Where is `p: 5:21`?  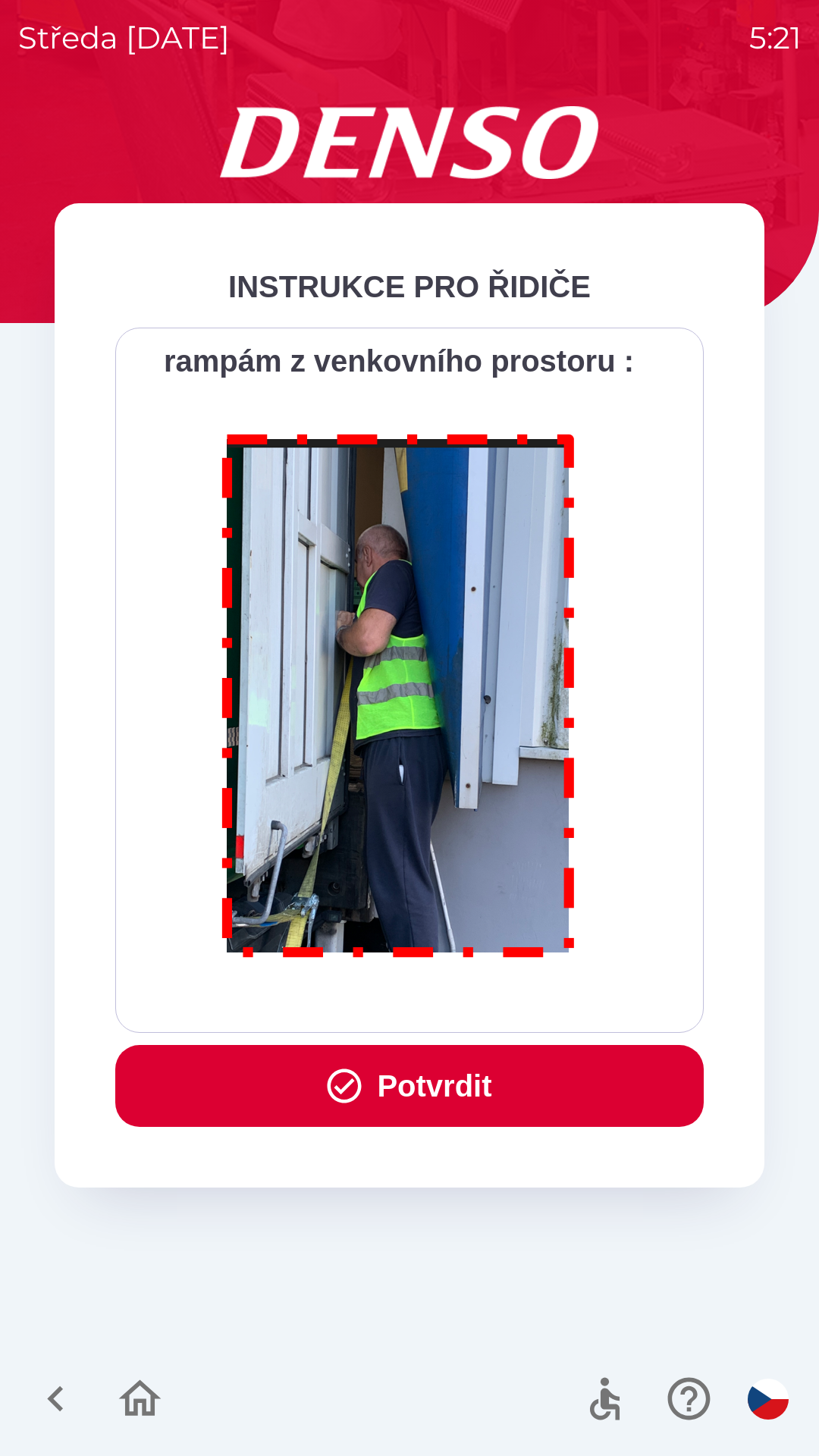
p: 5:21 is located at coordinates (775, 38).